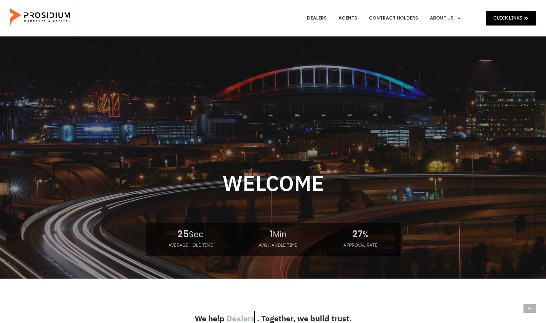 This screenshot has width=546, height=323. I want to click on a: Dealers, so click(317, 18).